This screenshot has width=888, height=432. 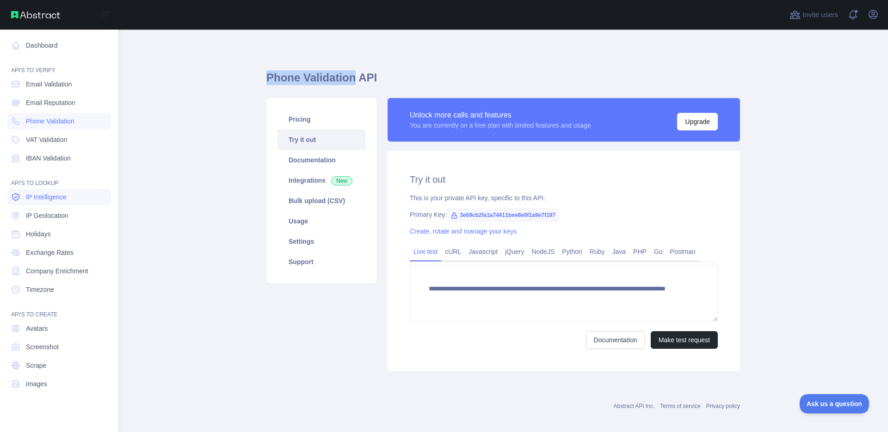 I want to click on a: Go, so click(x=658, y=252).